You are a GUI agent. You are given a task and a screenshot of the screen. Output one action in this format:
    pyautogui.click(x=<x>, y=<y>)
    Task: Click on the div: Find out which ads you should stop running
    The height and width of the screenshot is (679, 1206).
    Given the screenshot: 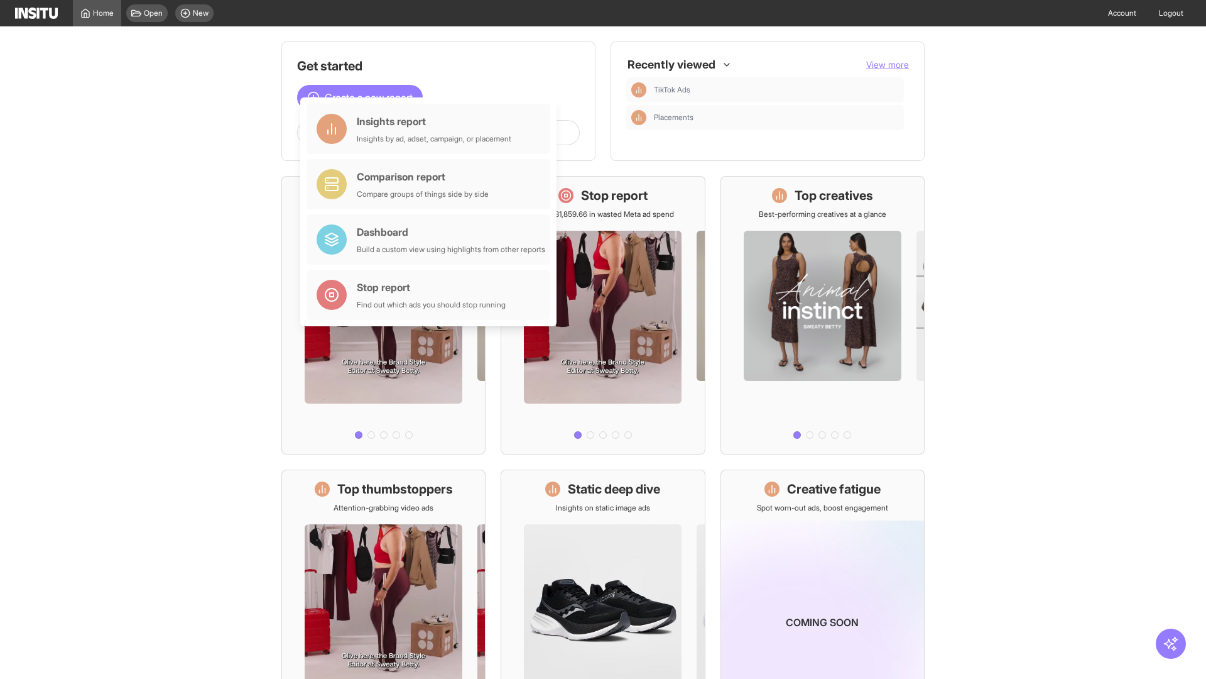 What is the action you would take?
    pyautogui.click(x=431, y=305)
    